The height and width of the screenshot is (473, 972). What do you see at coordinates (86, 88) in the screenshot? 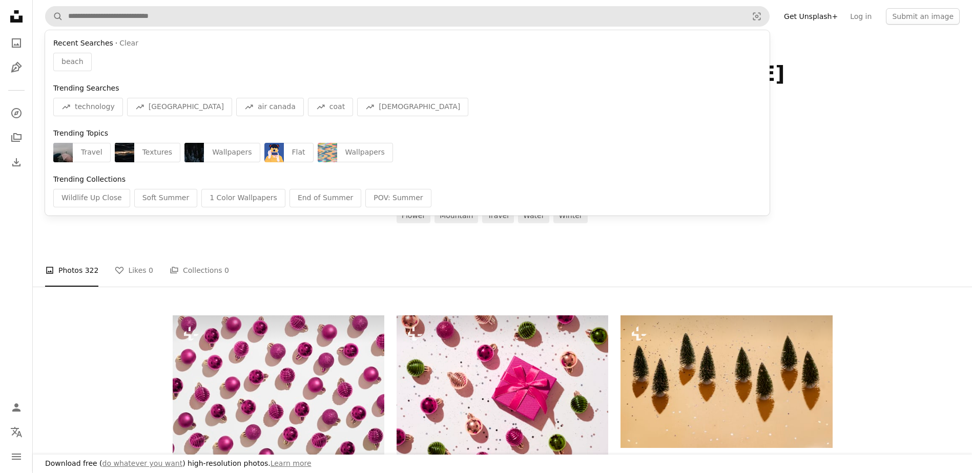
I see `span: Trending Searches` at bounding box center [86, 88].